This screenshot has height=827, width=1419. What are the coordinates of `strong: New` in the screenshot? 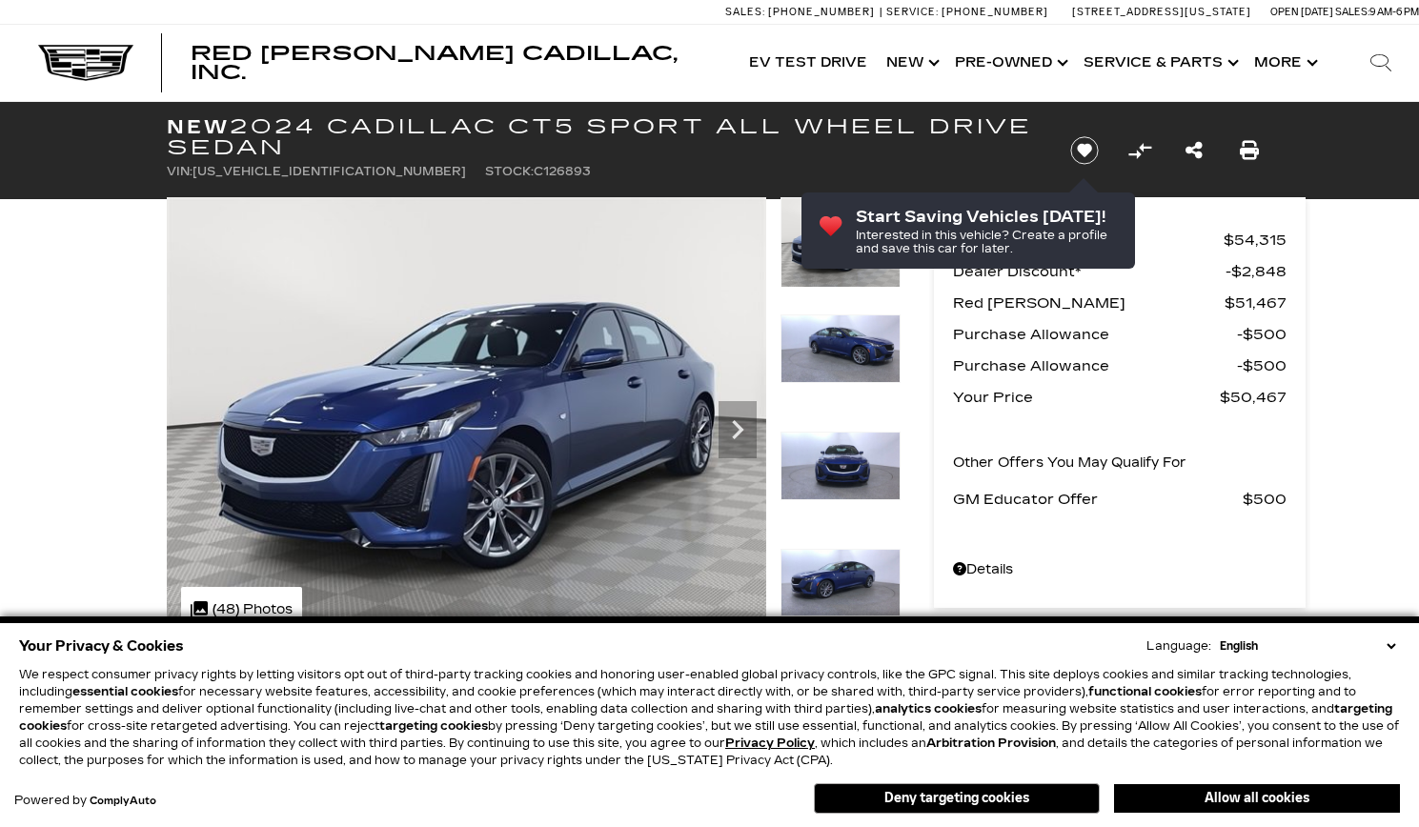 It's located at (198, 127).